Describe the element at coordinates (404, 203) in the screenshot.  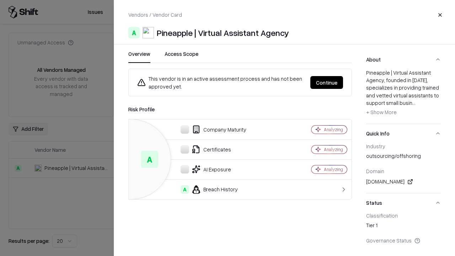
I see `button: Status` at that location.